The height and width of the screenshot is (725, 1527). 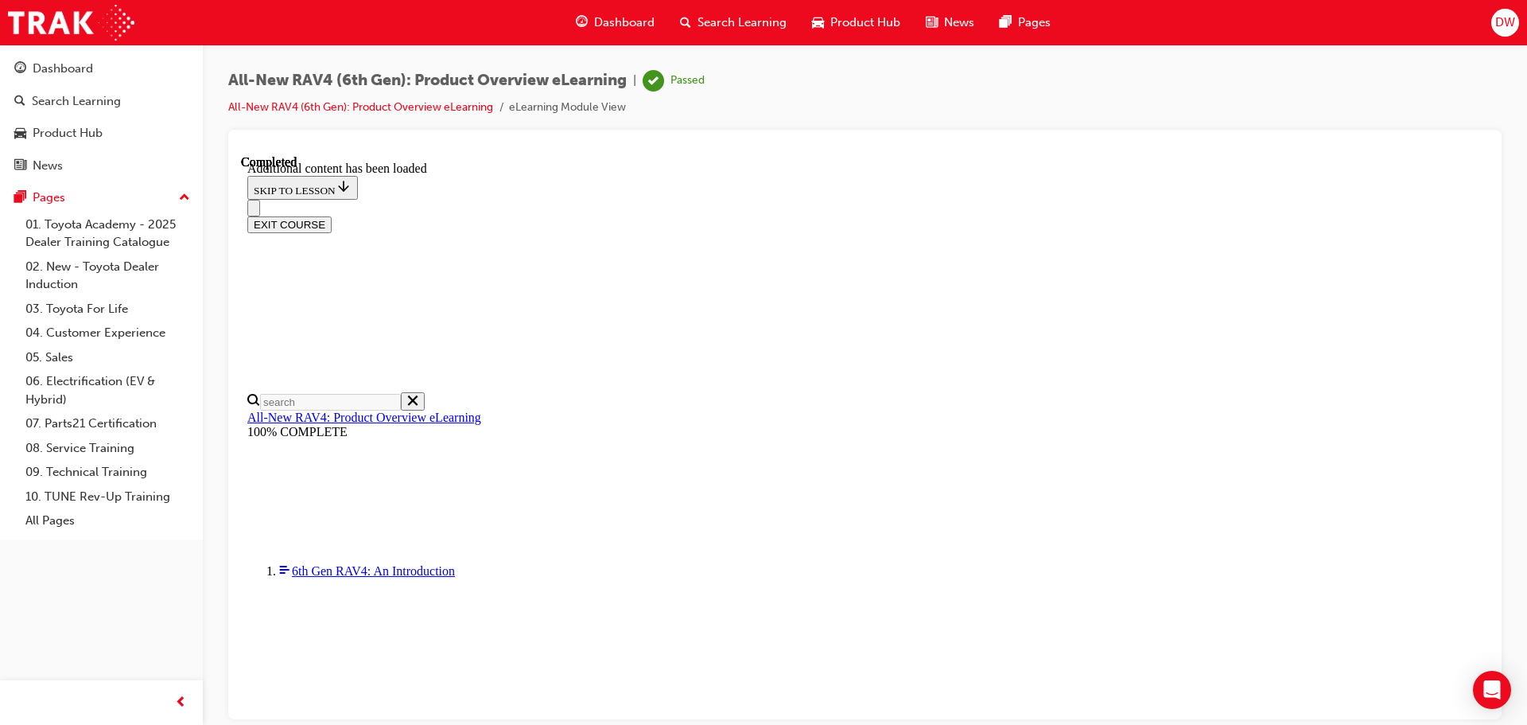 What do you see at coordinates (1505, 22) in the screenshot?
I see `span: DW` at bounding box center [1505, 22].